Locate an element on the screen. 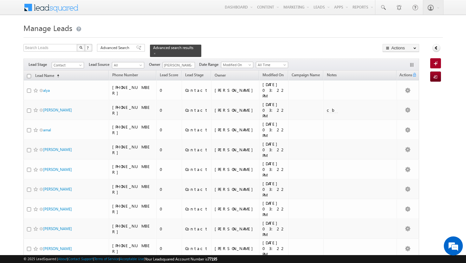 The width and height of the screenshot is (466, 263). span: Contact is located at coordinates (67, 65).